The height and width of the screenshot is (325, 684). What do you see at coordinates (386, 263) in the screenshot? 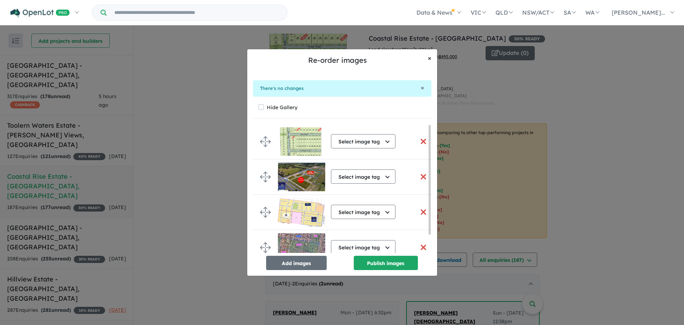
I see `button: Publish images` at bounding box center [386, 263].